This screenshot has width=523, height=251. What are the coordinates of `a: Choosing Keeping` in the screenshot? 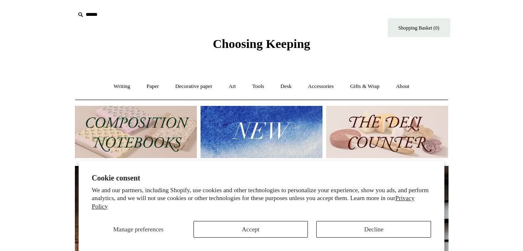 It's located at (261, 46).